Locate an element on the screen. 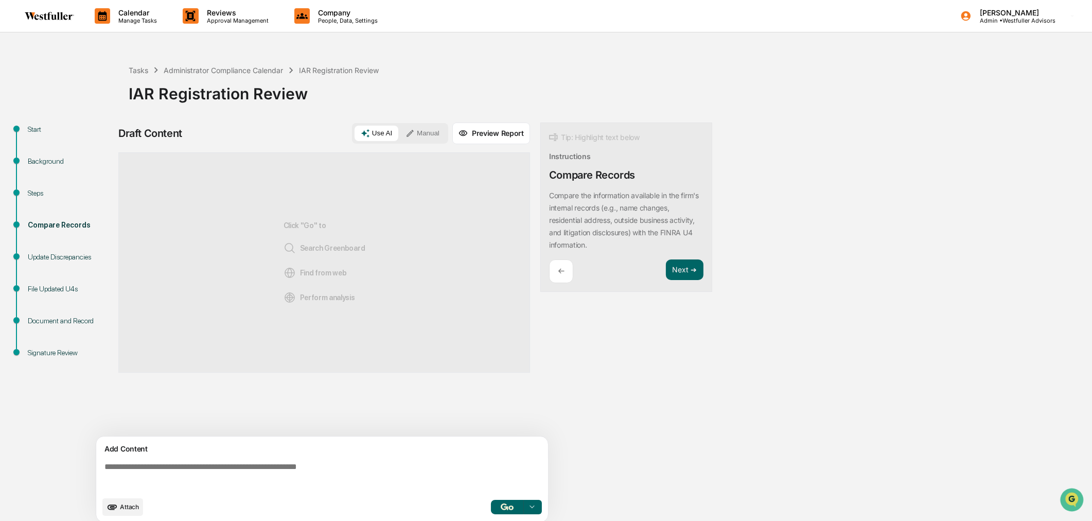 This screenshot has height=521, width=1092. a: 🖐️Preclearance is located at coordinates (38, 216).